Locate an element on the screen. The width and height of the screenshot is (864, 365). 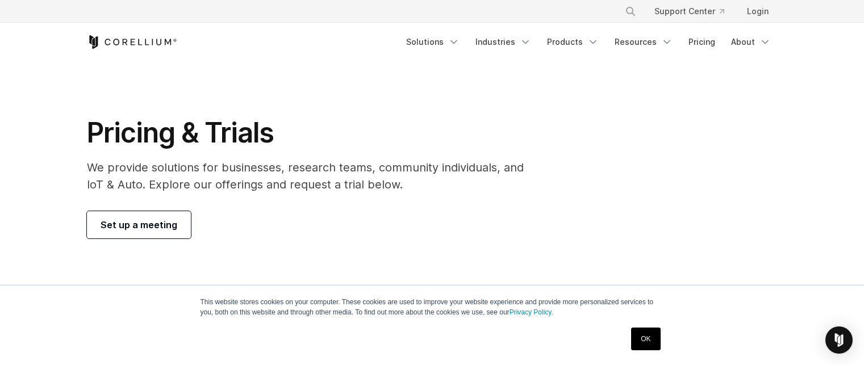
h1: Pricing & Trials is located at coordinates (313, 133).